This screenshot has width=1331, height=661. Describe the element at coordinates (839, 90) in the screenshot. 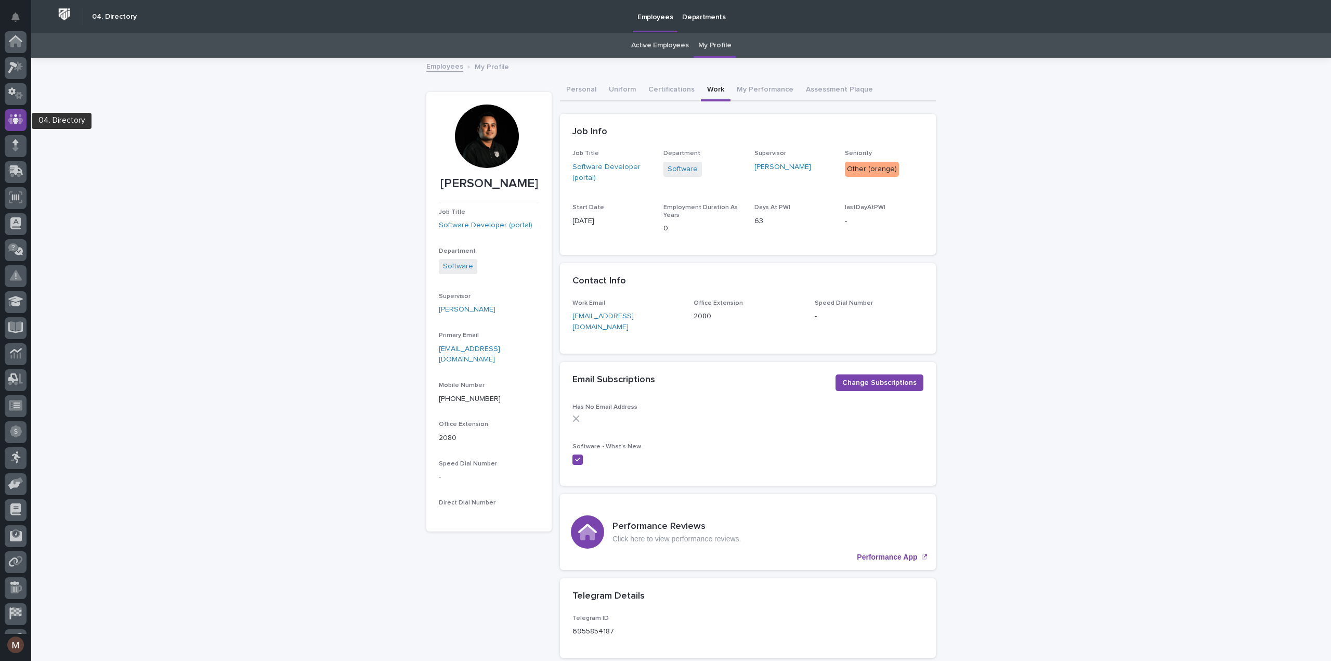

I see `button: Assessment Plaque` at that location.